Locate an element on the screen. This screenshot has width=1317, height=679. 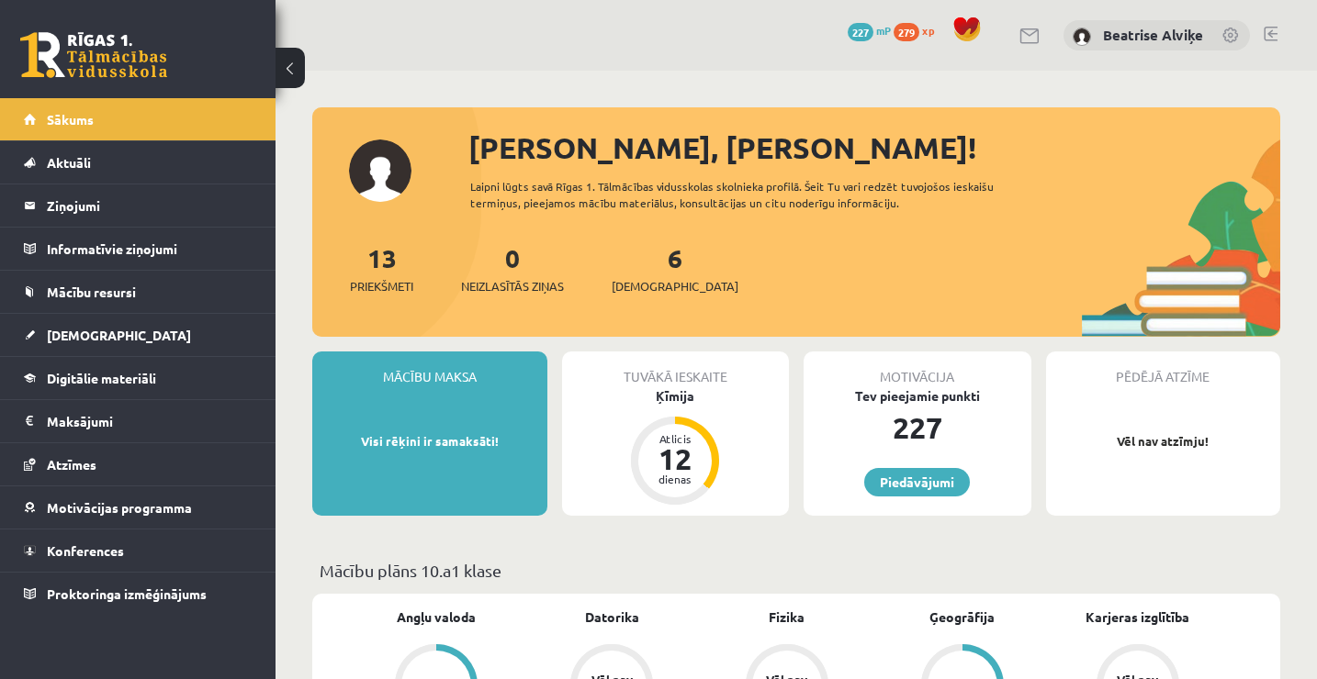
span: Motivācijas programma is located at coordinates (119, 508).